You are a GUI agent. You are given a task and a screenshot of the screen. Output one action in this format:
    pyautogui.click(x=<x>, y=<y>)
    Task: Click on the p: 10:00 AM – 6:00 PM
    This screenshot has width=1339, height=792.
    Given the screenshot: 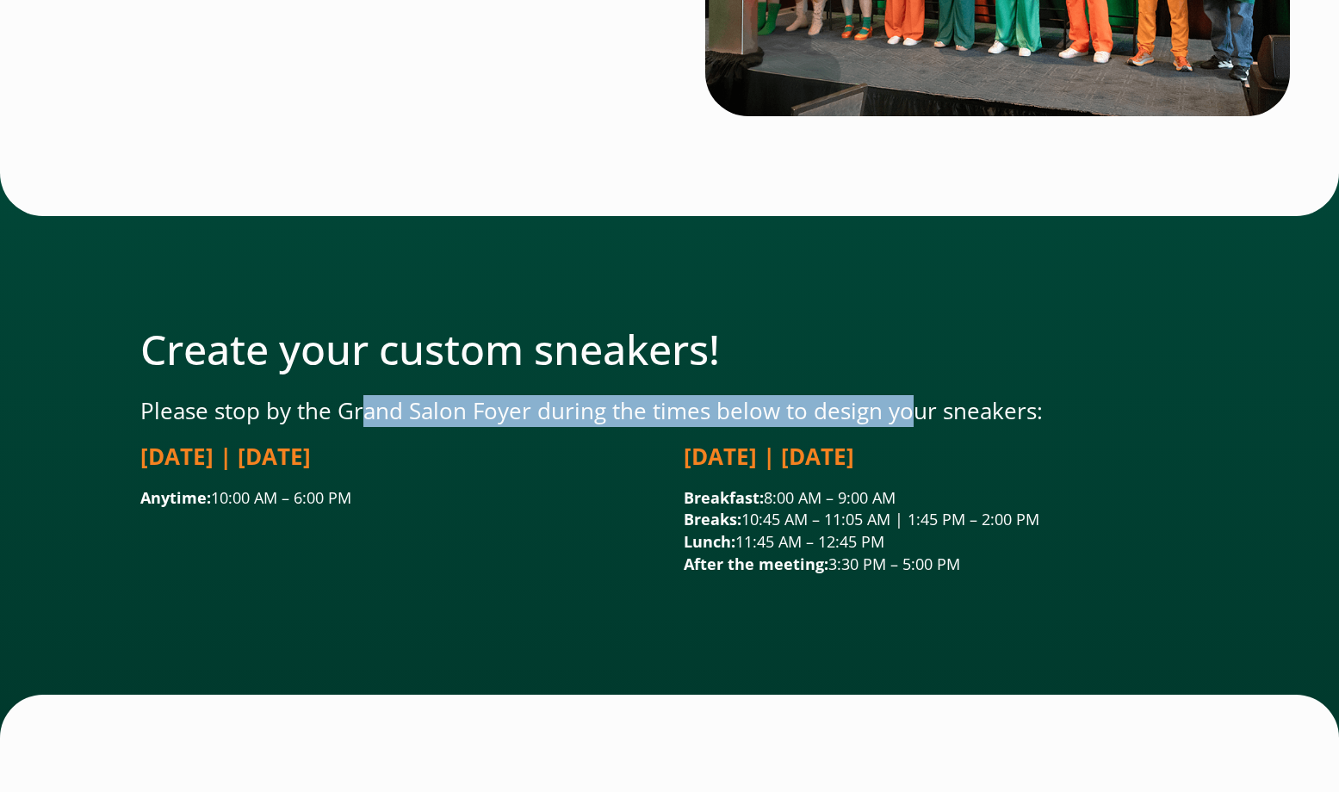 What is the action you would take?
    pyautogui.click(x=398, y=499)
    